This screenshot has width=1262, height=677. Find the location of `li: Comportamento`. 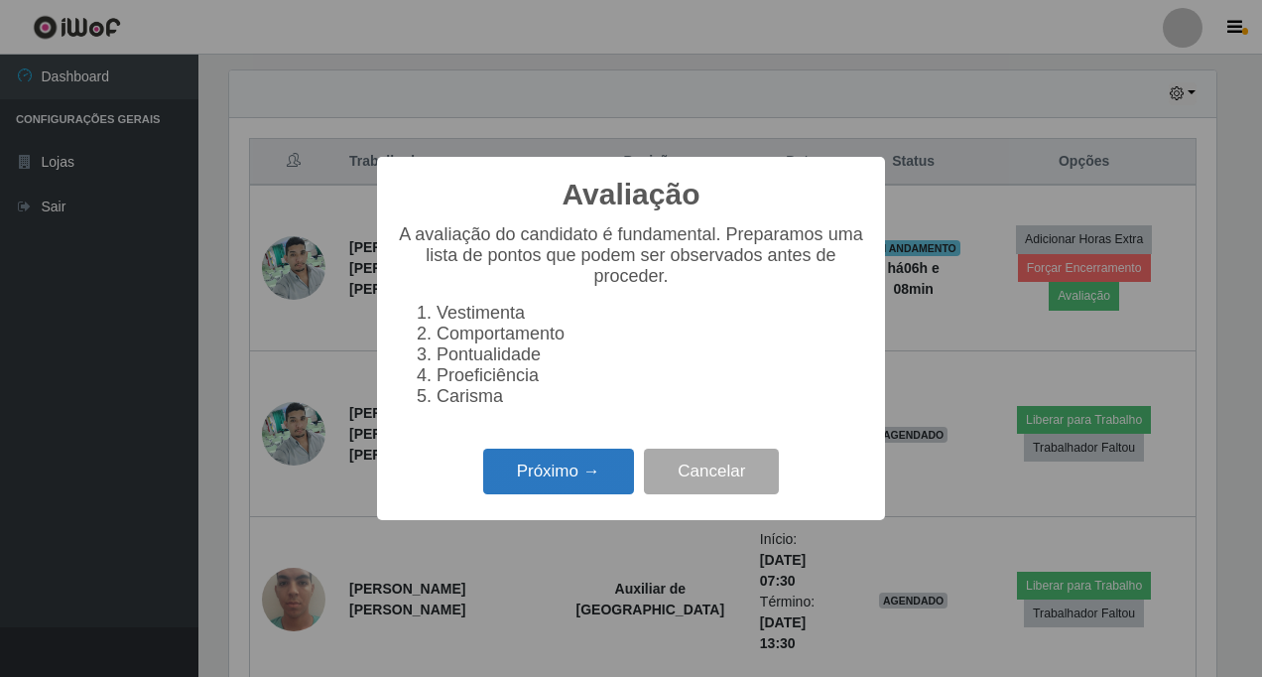

li: Comportamento is located at coordinates (651, 333).